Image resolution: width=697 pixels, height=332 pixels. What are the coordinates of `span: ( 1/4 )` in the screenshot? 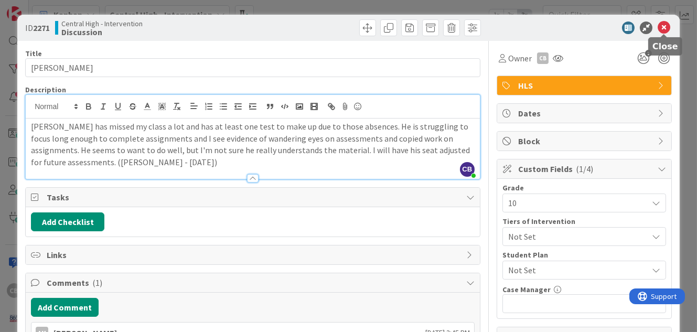 It's located at (584, 169).